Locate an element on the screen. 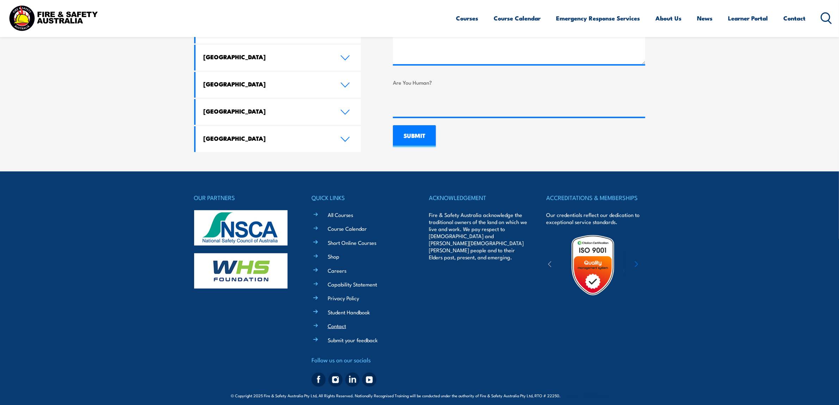 This screenshot has height=405, width=839. img: Untitled design (19) is located at coordinates (593, 265).